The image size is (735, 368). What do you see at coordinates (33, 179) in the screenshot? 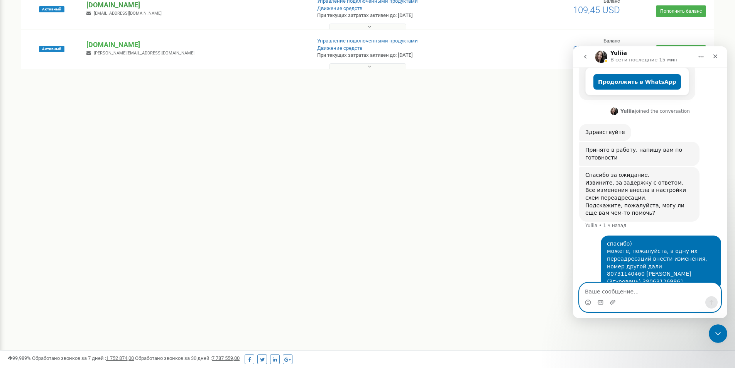
I see `div: Yuliia • 1 ч назад` at bounding box center [33, 179].